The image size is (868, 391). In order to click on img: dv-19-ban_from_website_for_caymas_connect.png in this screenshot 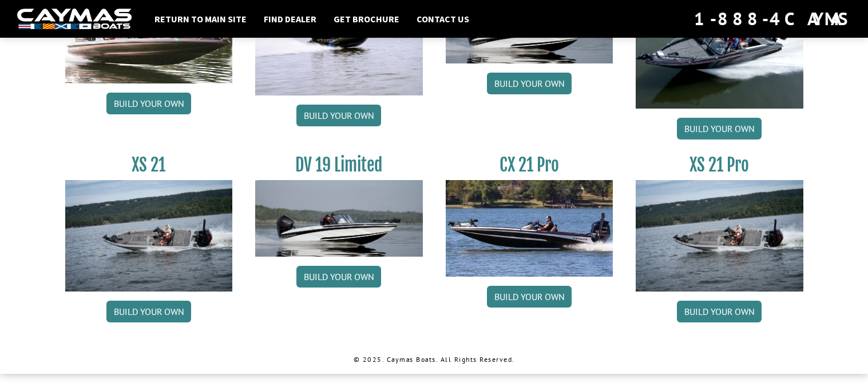, I will do `click(339, 219)`.